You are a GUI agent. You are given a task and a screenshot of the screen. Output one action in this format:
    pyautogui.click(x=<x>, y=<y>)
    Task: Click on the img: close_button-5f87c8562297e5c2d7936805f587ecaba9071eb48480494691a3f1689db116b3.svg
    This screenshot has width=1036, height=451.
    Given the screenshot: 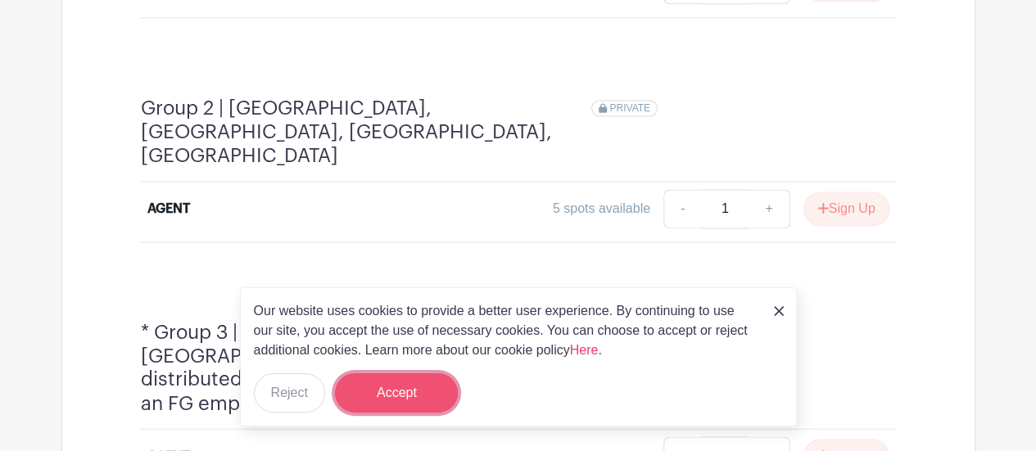 What is the action you would take?
    pyautogui.click(x=779, y=311)
    